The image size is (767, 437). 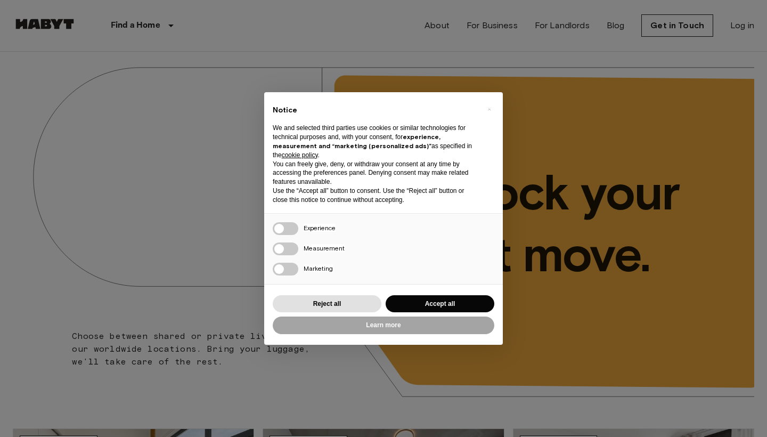 I want to click on h2: Notice, so click(x=375, y=110).